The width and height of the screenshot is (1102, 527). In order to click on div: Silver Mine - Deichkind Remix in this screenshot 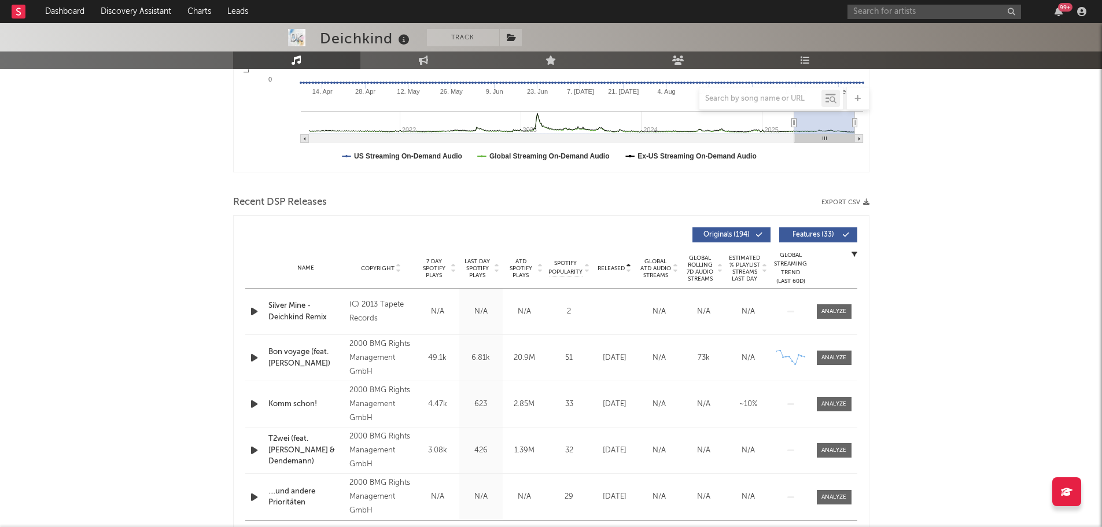, I will do `click(306, 311)`.